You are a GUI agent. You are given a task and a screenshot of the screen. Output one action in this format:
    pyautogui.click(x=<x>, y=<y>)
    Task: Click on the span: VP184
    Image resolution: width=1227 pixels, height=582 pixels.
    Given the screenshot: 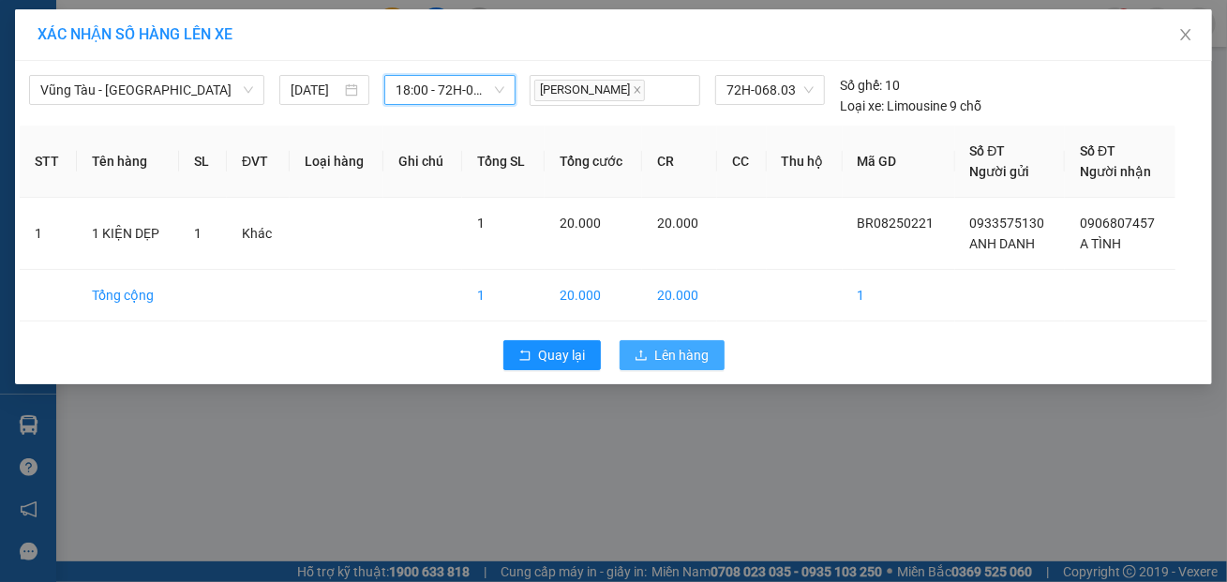 What is the action you would take?
    pyautogui.click(x=247, y=148)
    